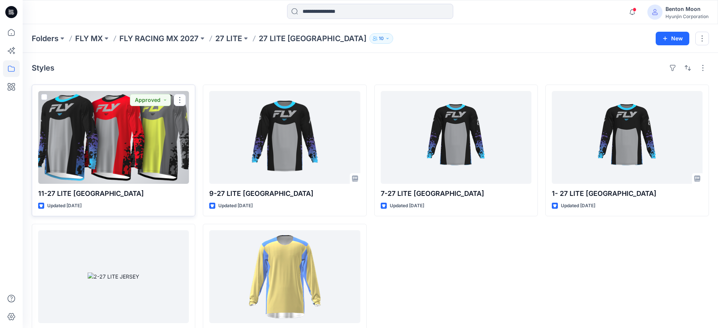  What do you see at coordinates (381, 39) in the screenshot?
I see `p: 10` at bounding box center [381, 39].